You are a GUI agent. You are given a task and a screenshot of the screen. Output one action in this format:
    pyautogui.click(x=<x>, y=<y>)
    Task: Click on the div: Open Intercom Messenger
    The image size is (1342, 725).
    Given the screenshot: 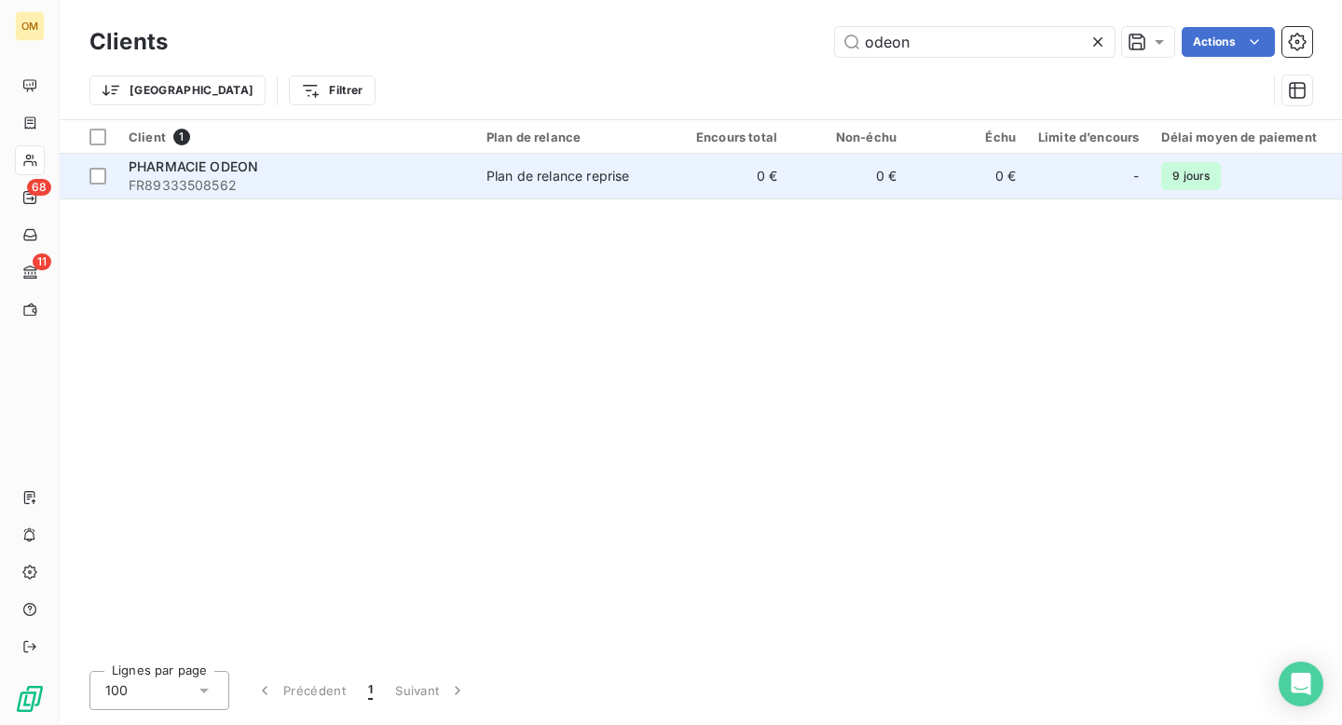 What is the action you would take?
    pyautogui.click(x=1301, y=684)
    